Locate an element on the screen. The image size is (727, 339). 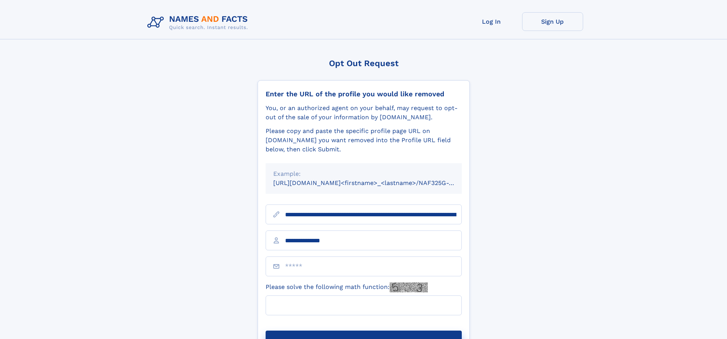
div: Example: is located at coordinates (364, 174).